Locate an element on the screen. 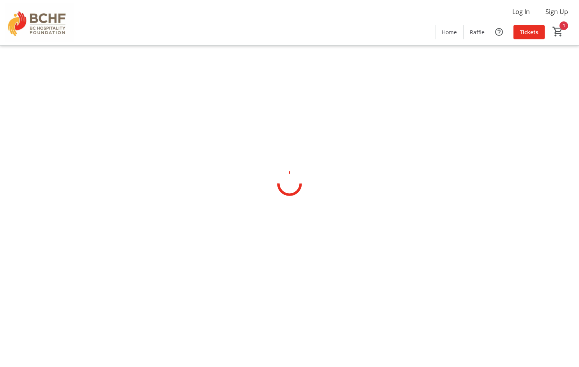 This screenshot has width=579, height=367. a: Home is located at coordinates (449, 32).